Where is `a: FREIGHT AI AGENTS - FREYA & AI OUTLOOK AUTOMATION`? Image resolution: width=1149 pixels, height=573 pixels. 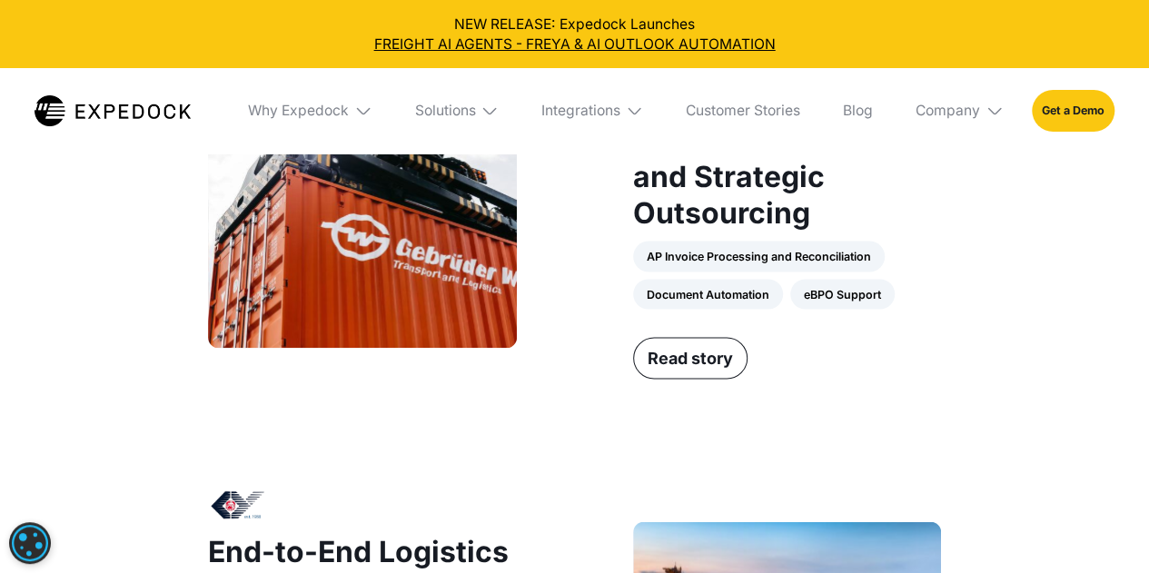
a: FREIGHT AI AGENTS - FREYA & AI OUTLOOK AUTOMATION is located at coordinates (575, 45).